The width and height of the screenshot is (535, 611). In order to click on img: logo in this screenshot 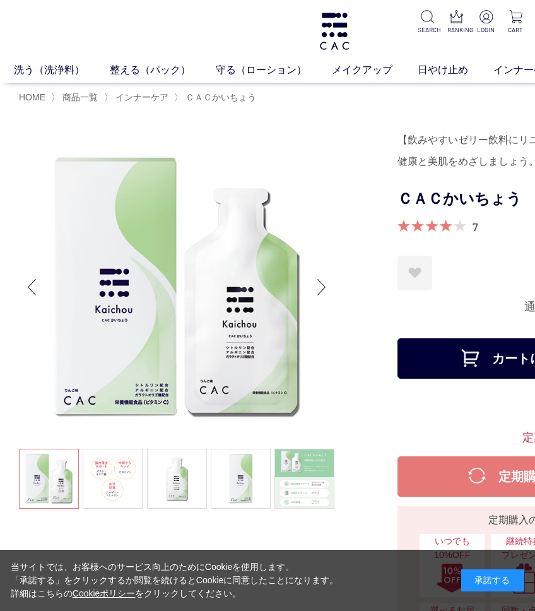, I will do `click(335, 31)`.